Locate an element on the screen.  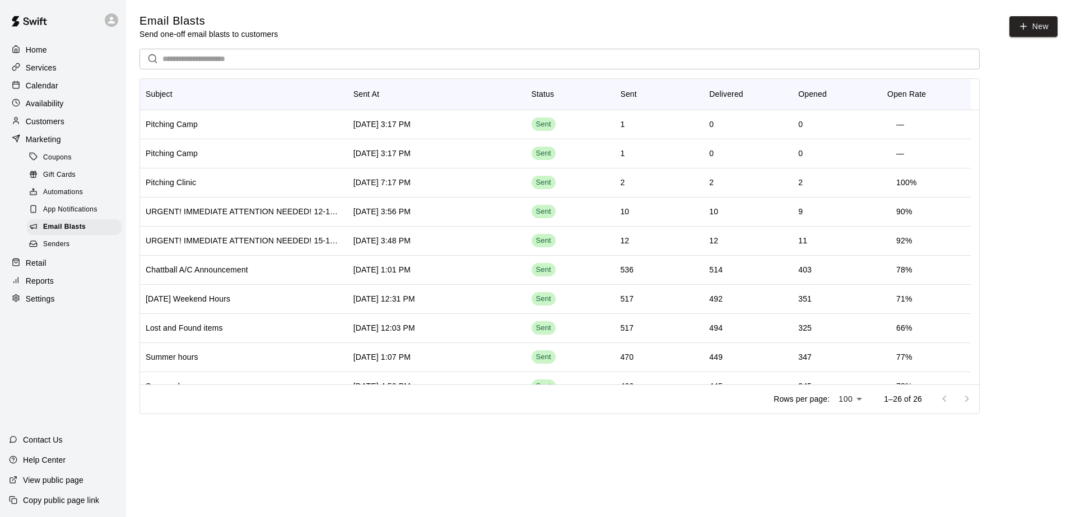
td: 92 % is located at coordinates (904, 241).